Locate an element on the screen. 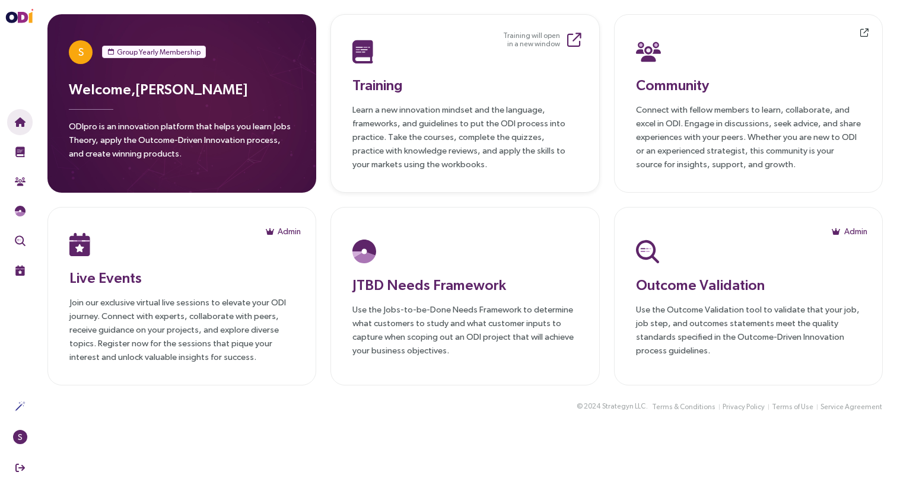  span: Terms of Use is located at coordinates (793, 407).